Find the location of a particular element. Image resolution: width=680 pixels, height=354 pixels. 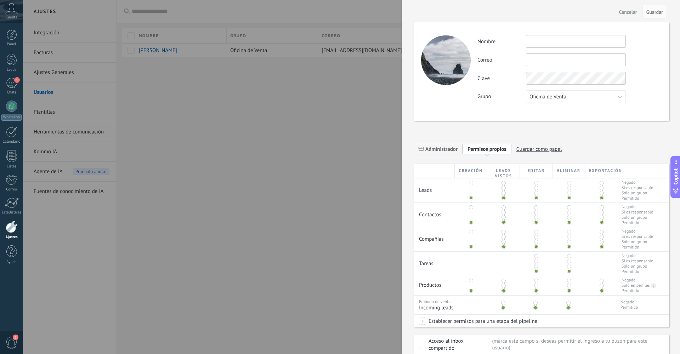

div: Leads vistos is located at coordinates (504, 171).